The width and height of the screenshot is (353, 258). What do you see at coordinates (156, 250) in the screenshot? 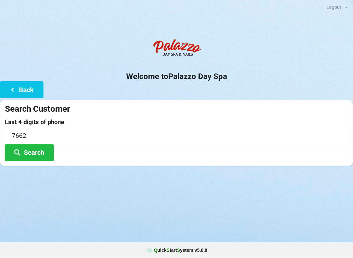
I see `span: Q` at bounding box center [156, 250].